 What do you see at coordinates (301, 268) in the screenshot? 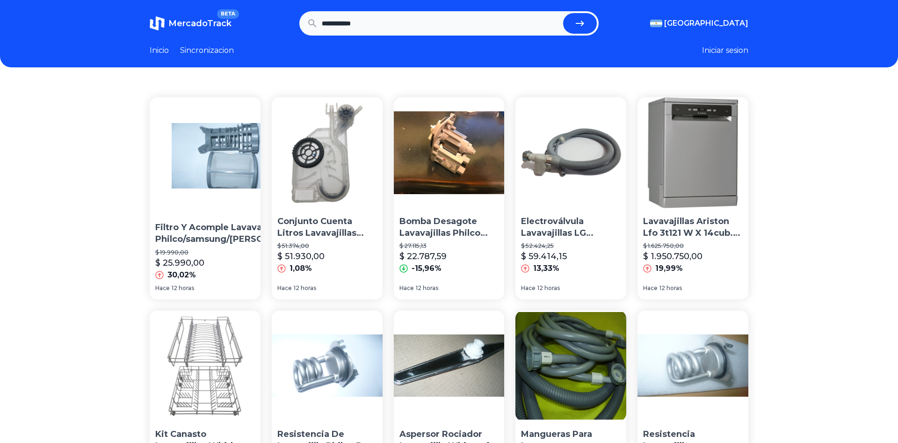
I see `p: 1,08%` at bounding box center [301, 268].